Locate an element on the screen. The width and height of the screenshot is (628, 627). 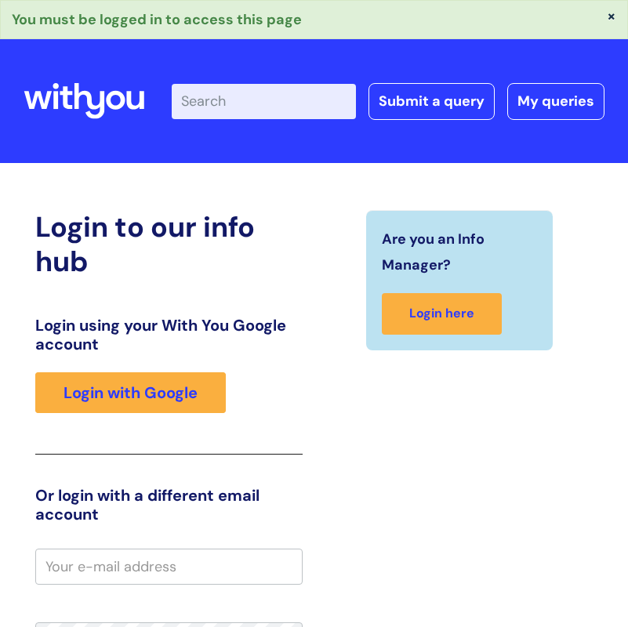
span: Are you an Info Manager? is located at coordinates (456, 252).